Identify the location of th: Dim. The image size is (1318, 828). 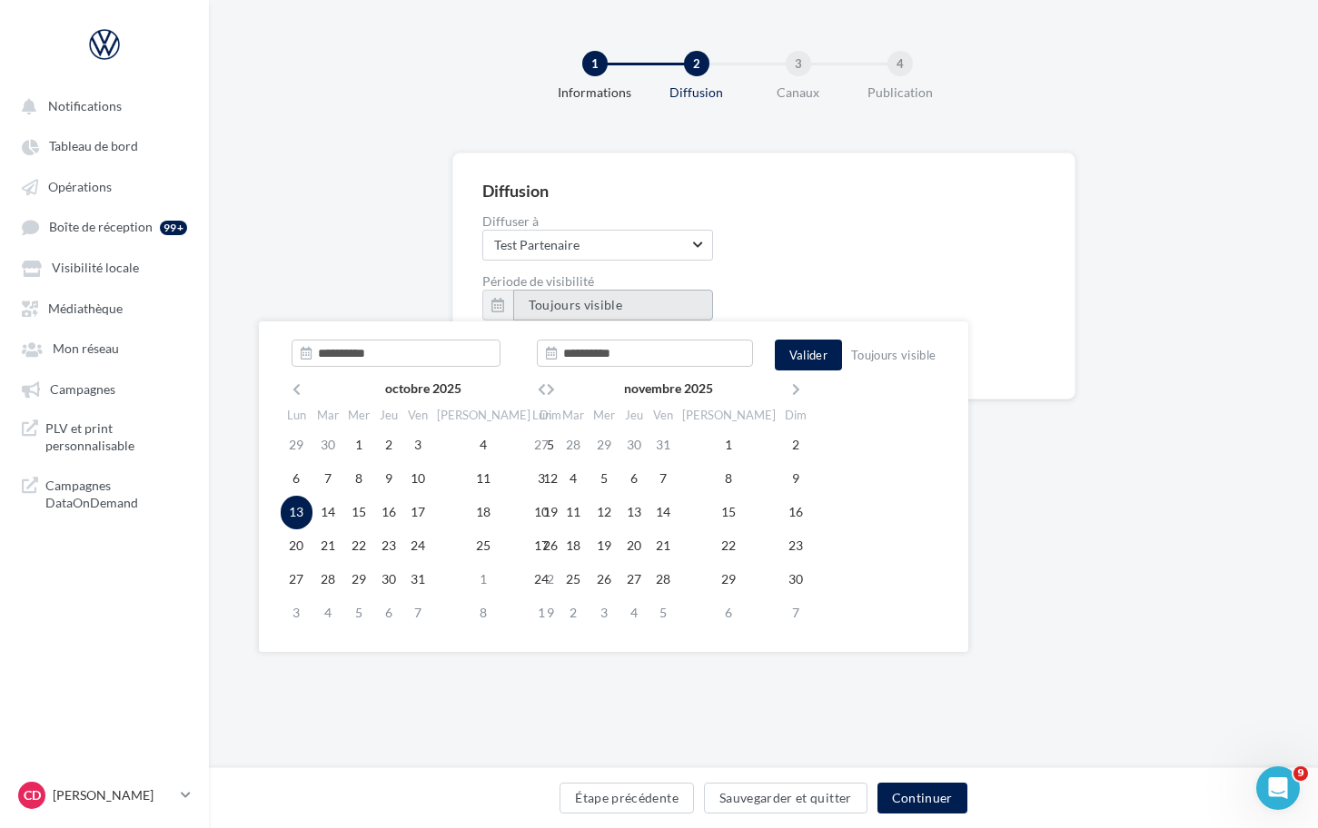
(796, 415).